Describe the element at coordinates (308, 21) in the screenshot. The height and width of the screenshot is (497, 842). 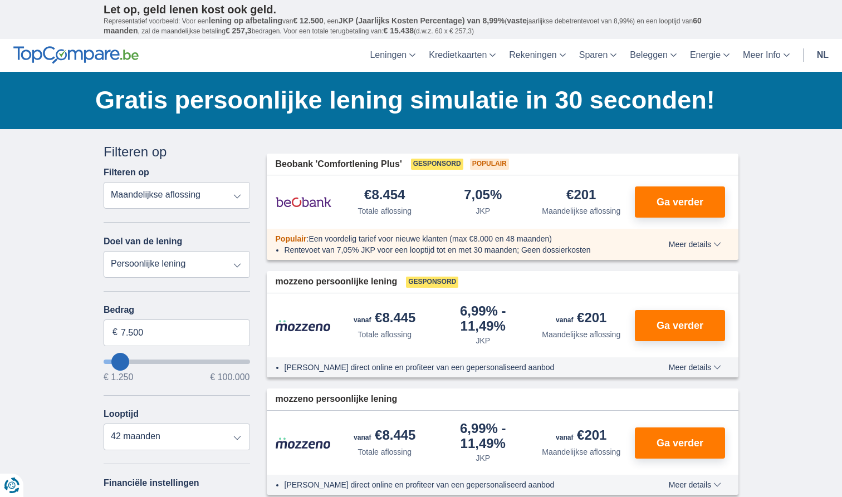
I see `span: € 12.500` at that location.